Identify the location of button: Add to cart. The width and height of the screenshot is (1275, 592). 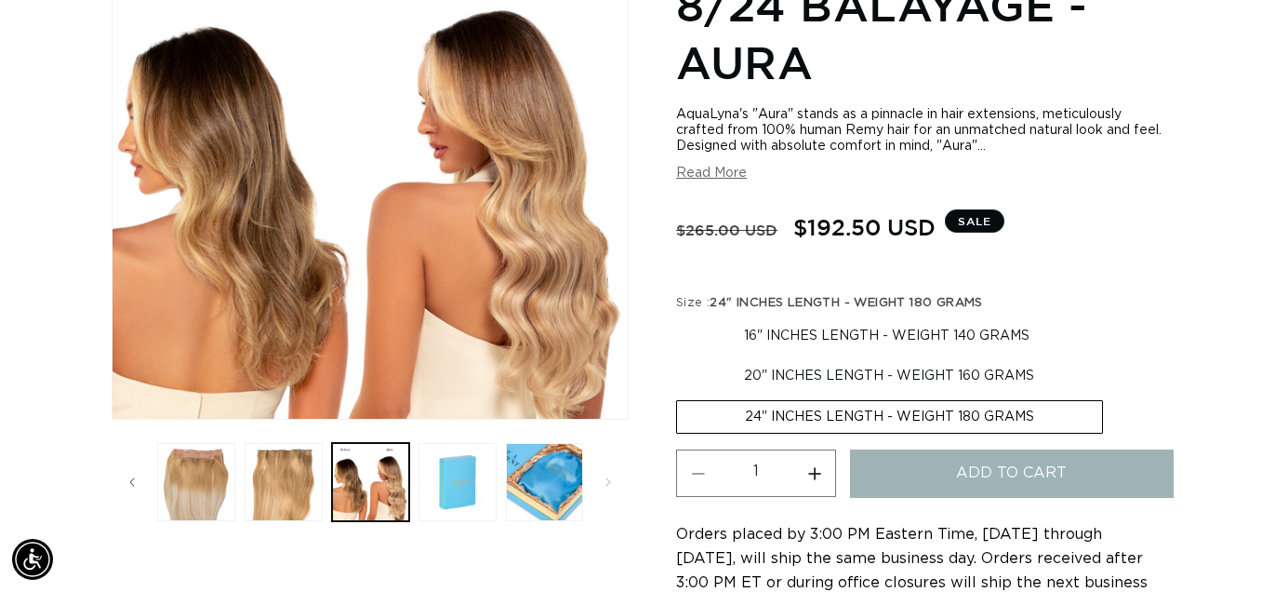
(1012, 473).